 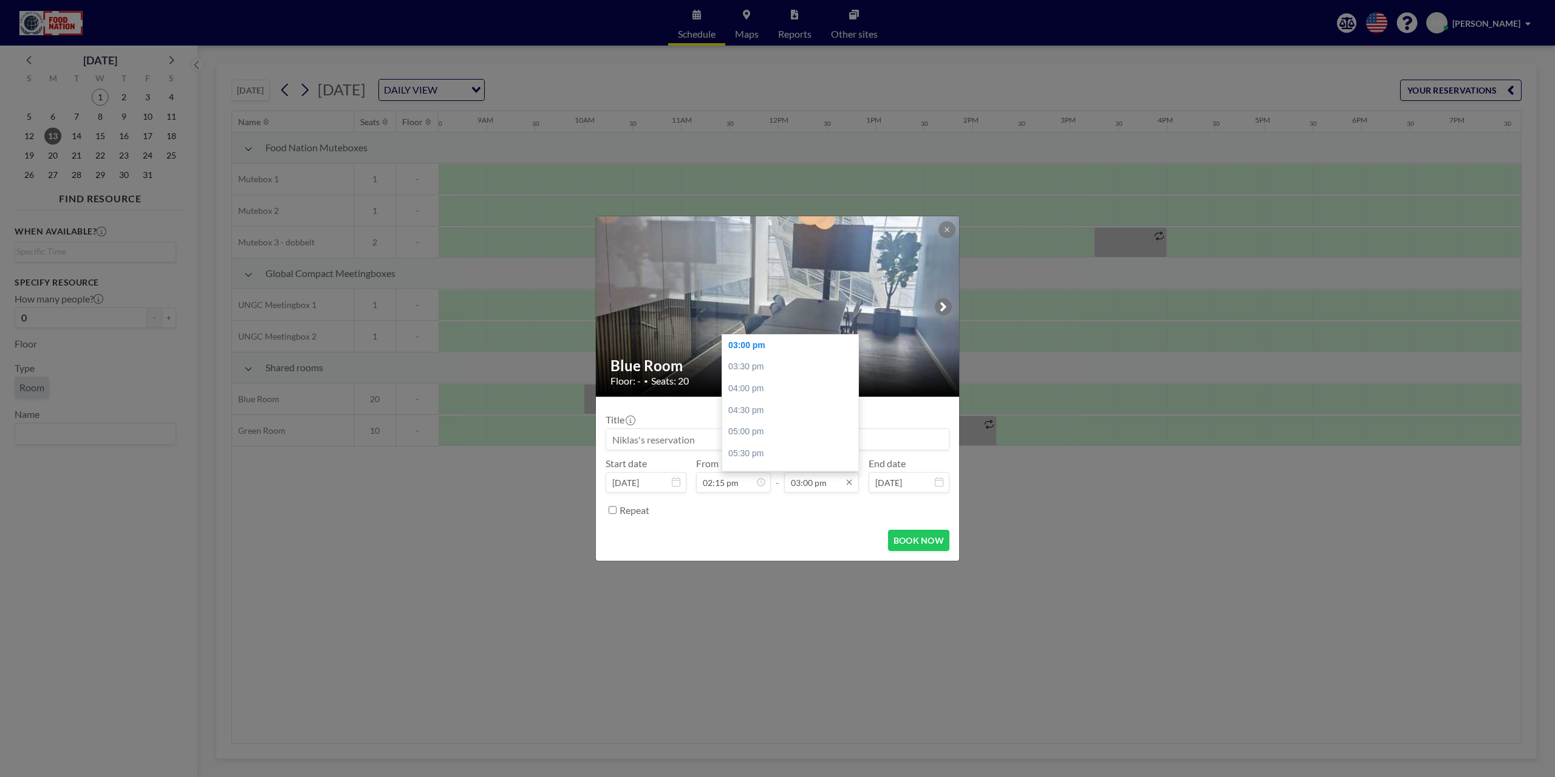 I want to click on label: Title, so click(x=620, y=420).